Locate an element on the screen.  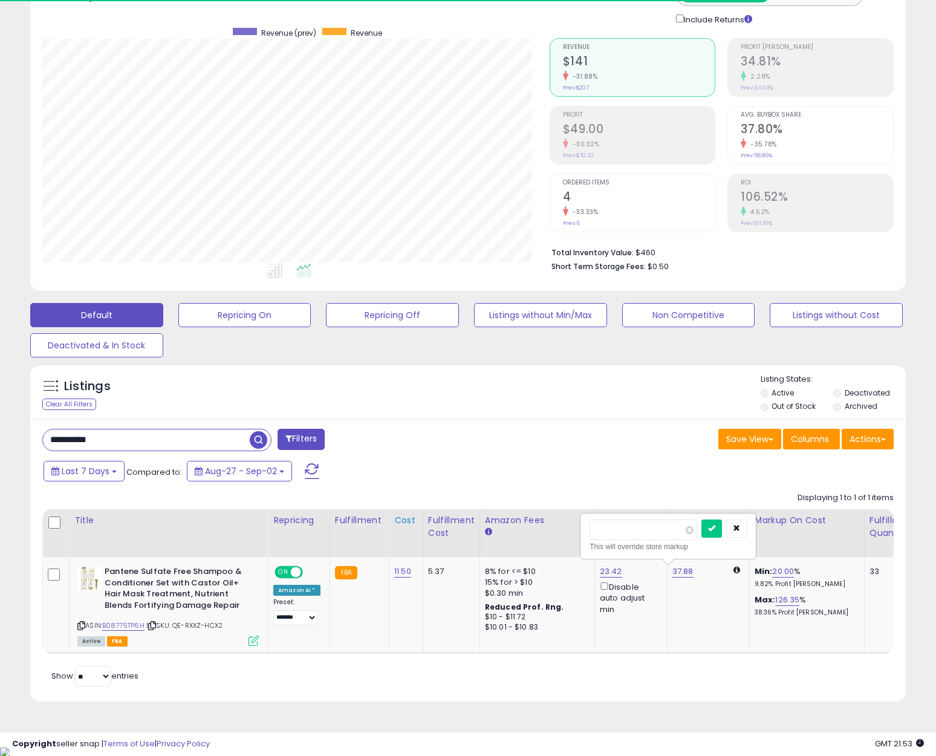
span: $0.50 is located at coordinates (658, 266).